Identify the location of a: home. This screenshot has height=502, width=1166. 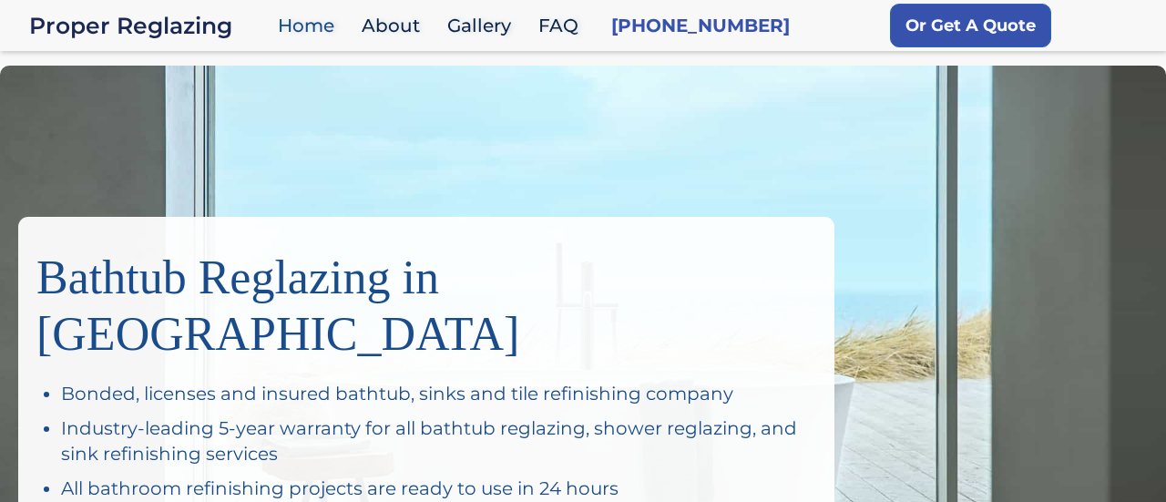
(148, 26).